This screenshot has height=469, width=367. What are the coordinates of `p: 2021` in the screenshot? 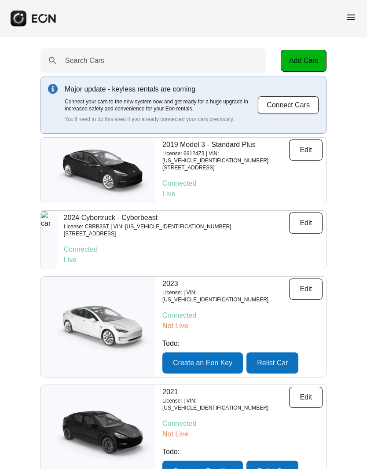 It's located at (226, 392).